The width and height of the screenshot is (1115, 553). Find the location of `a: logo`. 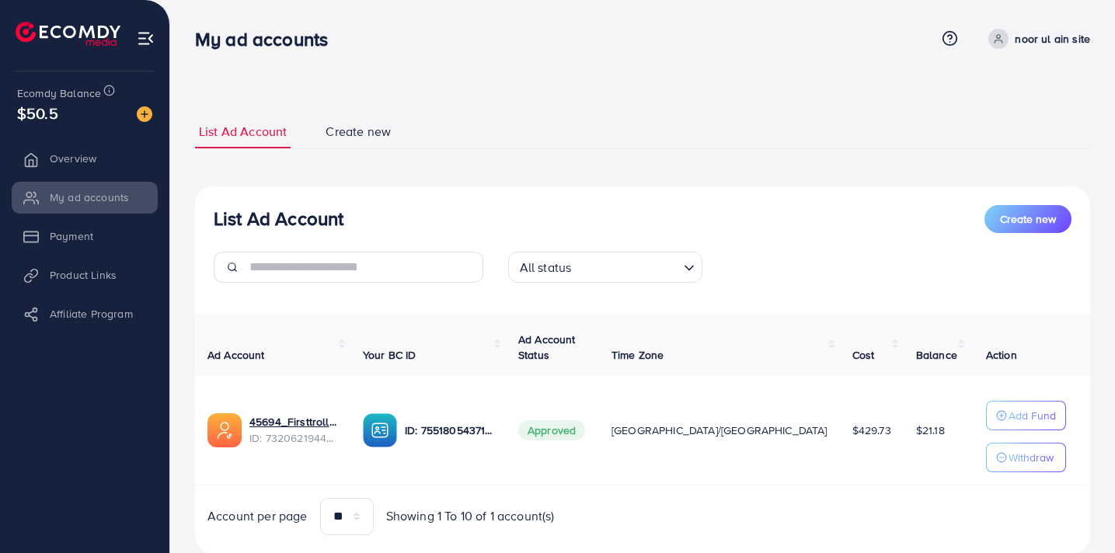

a: logo is located at coordinates (68, 33).